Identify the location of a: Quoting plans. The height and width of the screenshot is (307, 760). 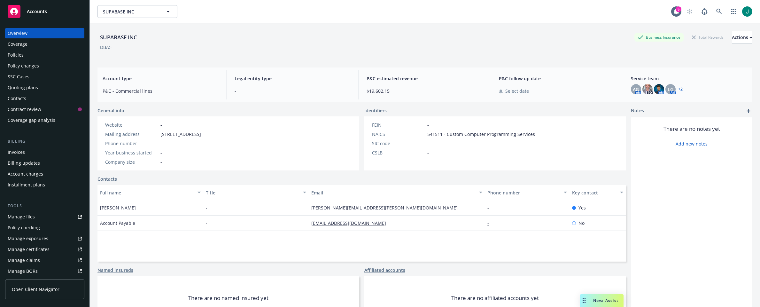
(45, 88).